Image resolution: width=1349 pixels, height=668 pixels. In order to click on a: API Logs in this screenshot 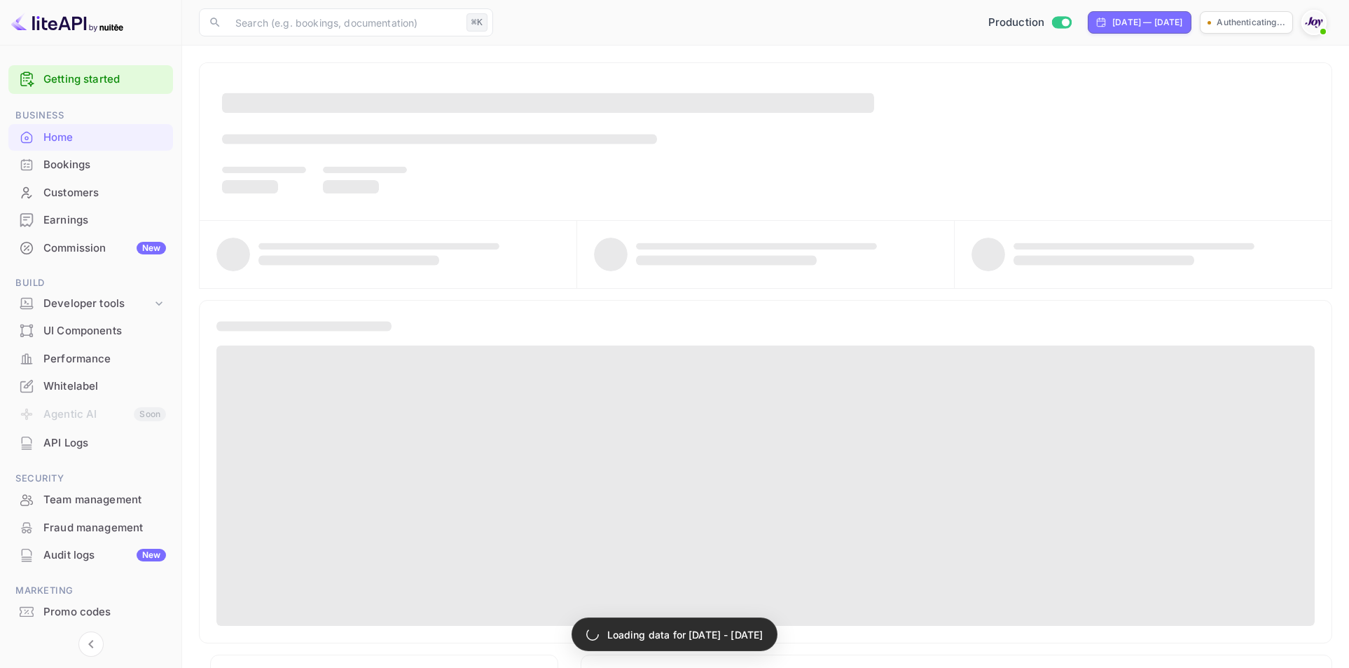, I will do `click(90, 442)`.